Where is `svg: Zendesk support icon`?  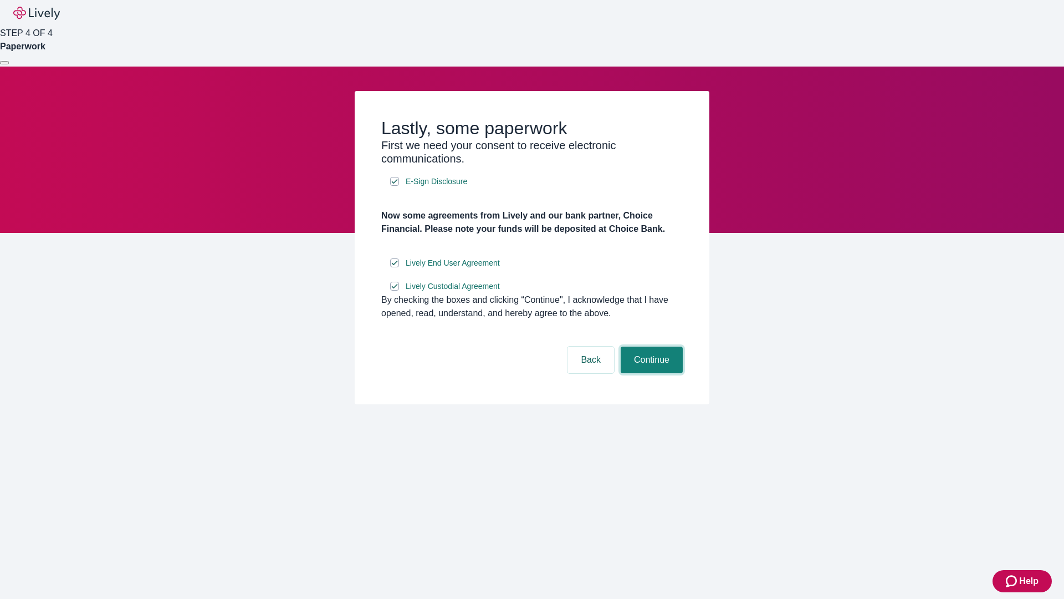 svg: Zendesk support icon is located at coordinates (1013, 581).